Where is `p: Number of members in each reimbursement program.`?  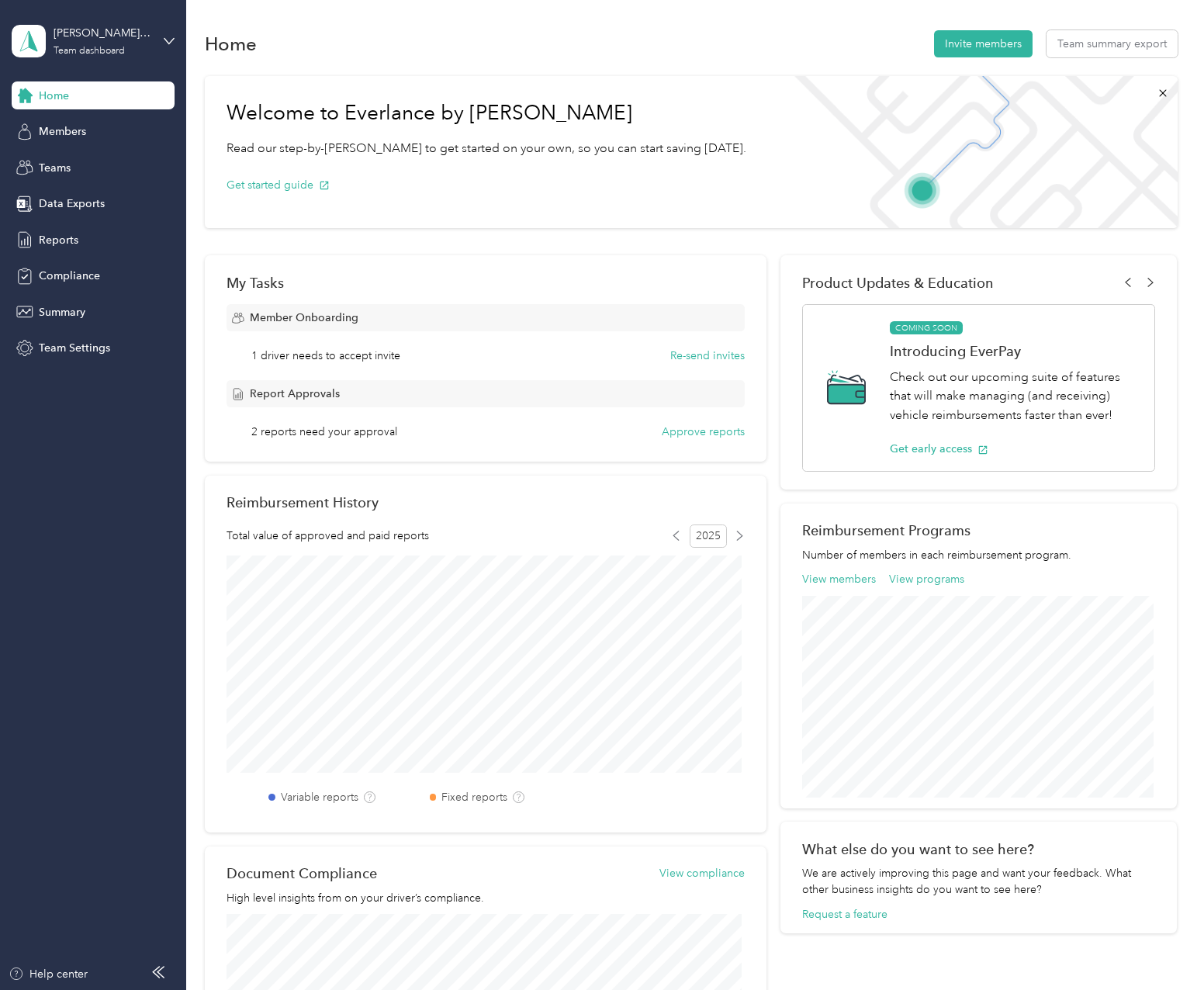 p: Number of members in each reimbursement program. is located at coordinates (979, 555).